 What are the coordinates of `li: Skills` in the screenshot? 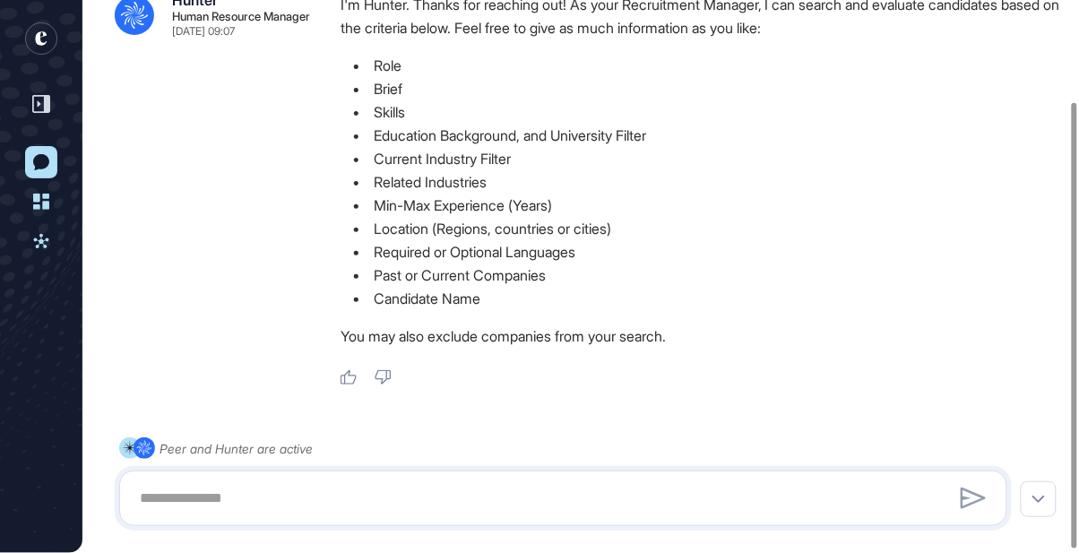 It's located at (701, 112).